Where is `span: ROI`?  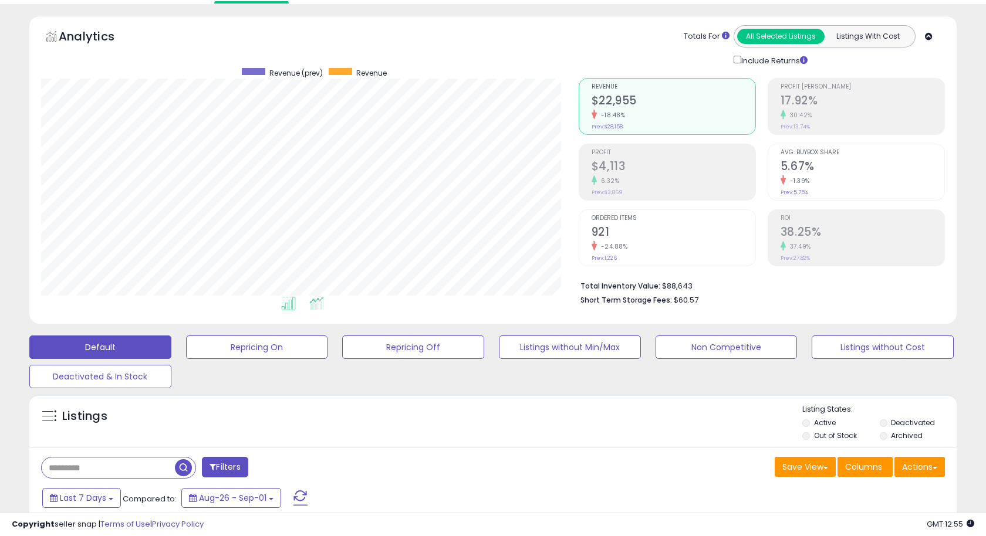 span: ROI is located at coordinates (862, 218).